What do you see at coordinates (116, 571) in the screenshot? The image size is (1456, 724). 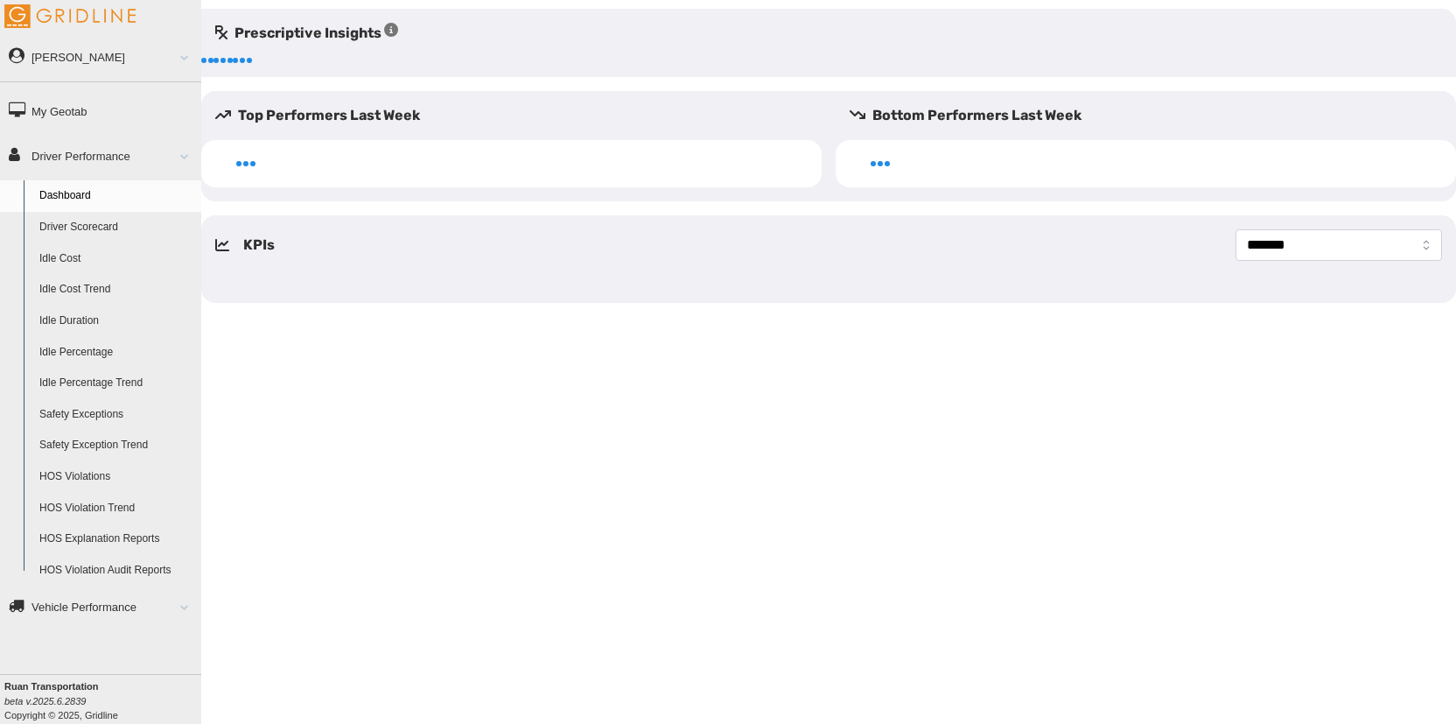 I see `a: HOS Violation Audit Reports` at bounding box center [116, 571].